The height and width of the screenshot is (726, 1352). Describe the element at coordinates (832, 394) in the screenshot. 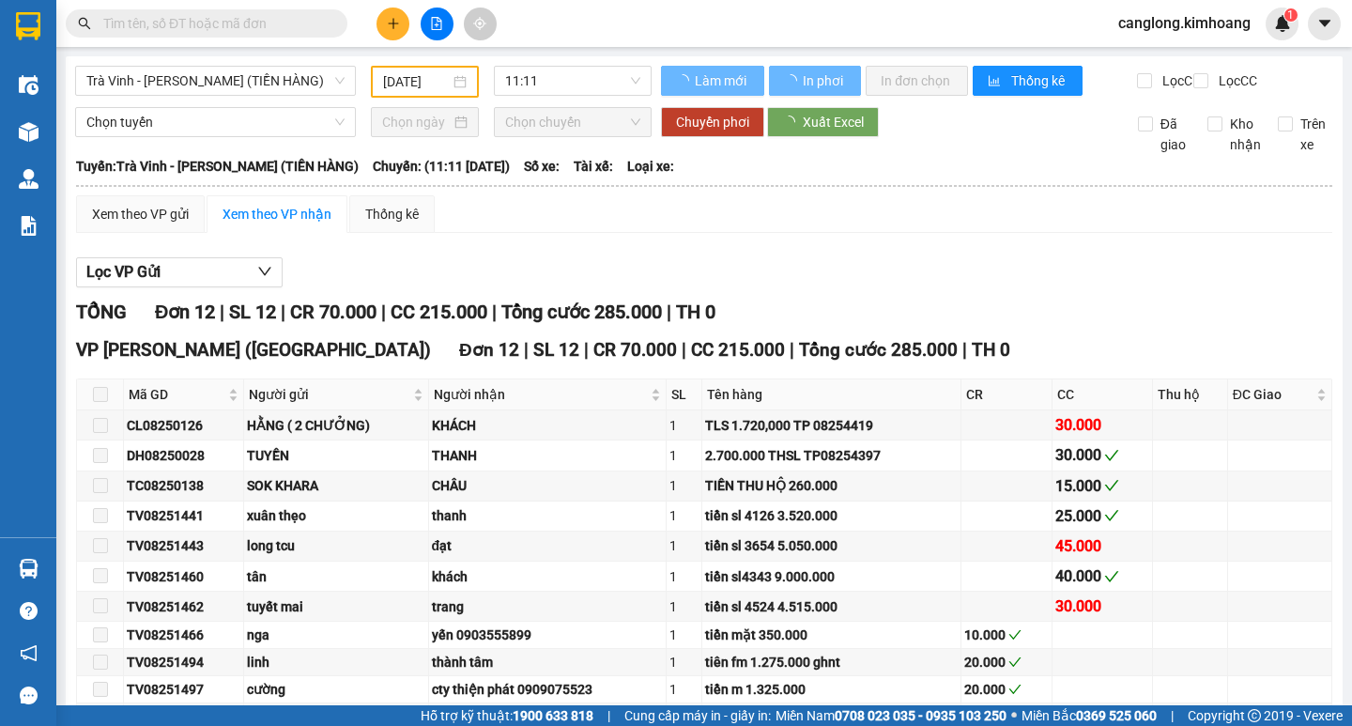

I see `th: Tên hàng` at that location.